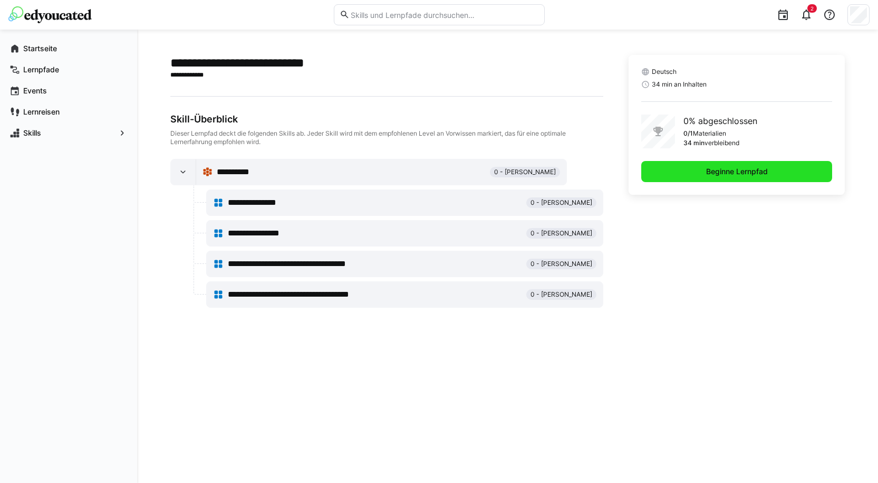  Describe the element at coordinates (721, 121) in the screenshot. I see `p: 0% abgeschlossen` at that location.